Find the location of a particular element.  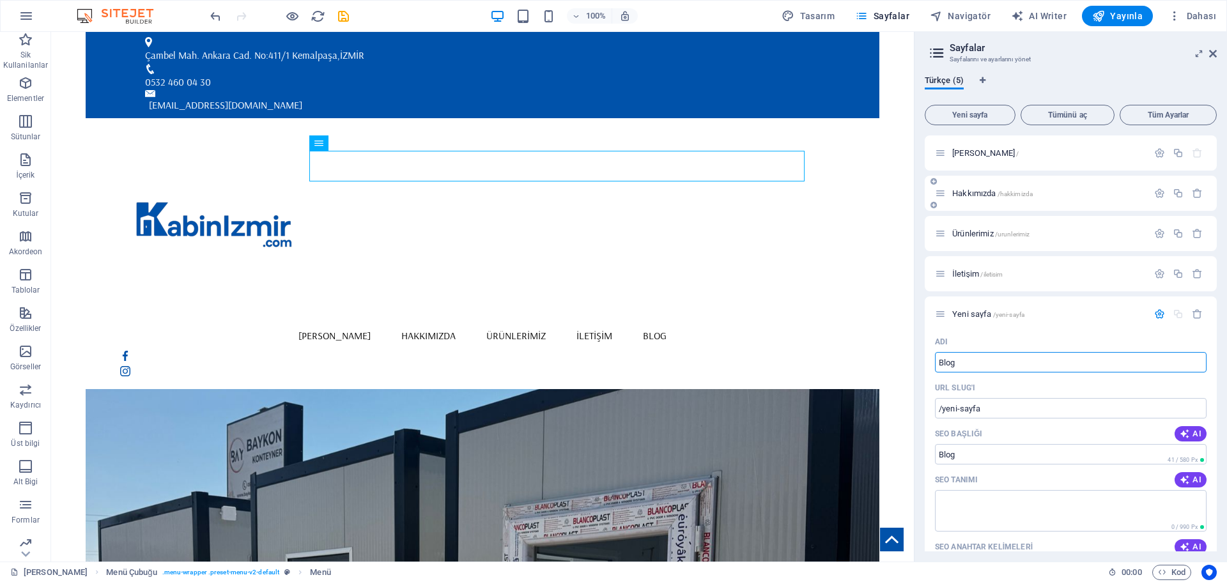

textarea: Arama sonuçlarındaki ve sosyal medyadaki metin is located at coordinates (1071, 511).